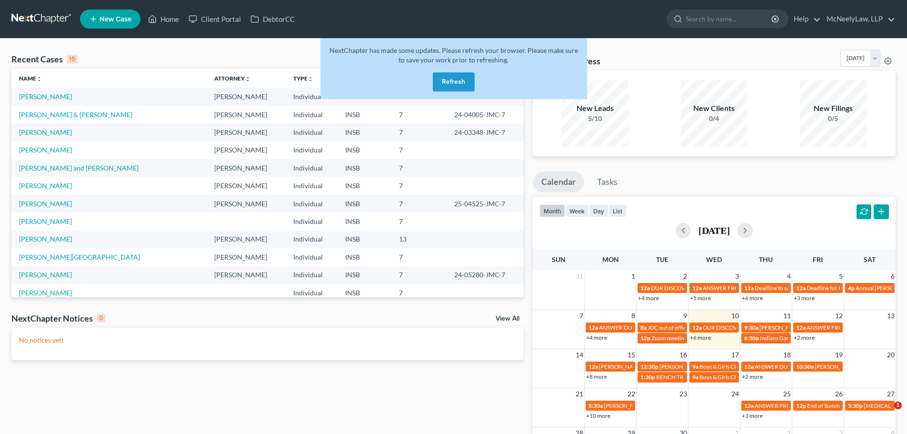 This screenshot has width=907, height=434. Describe the element at coordinates (695, 366) in the screenshot. I see `span: 9a` at that location.